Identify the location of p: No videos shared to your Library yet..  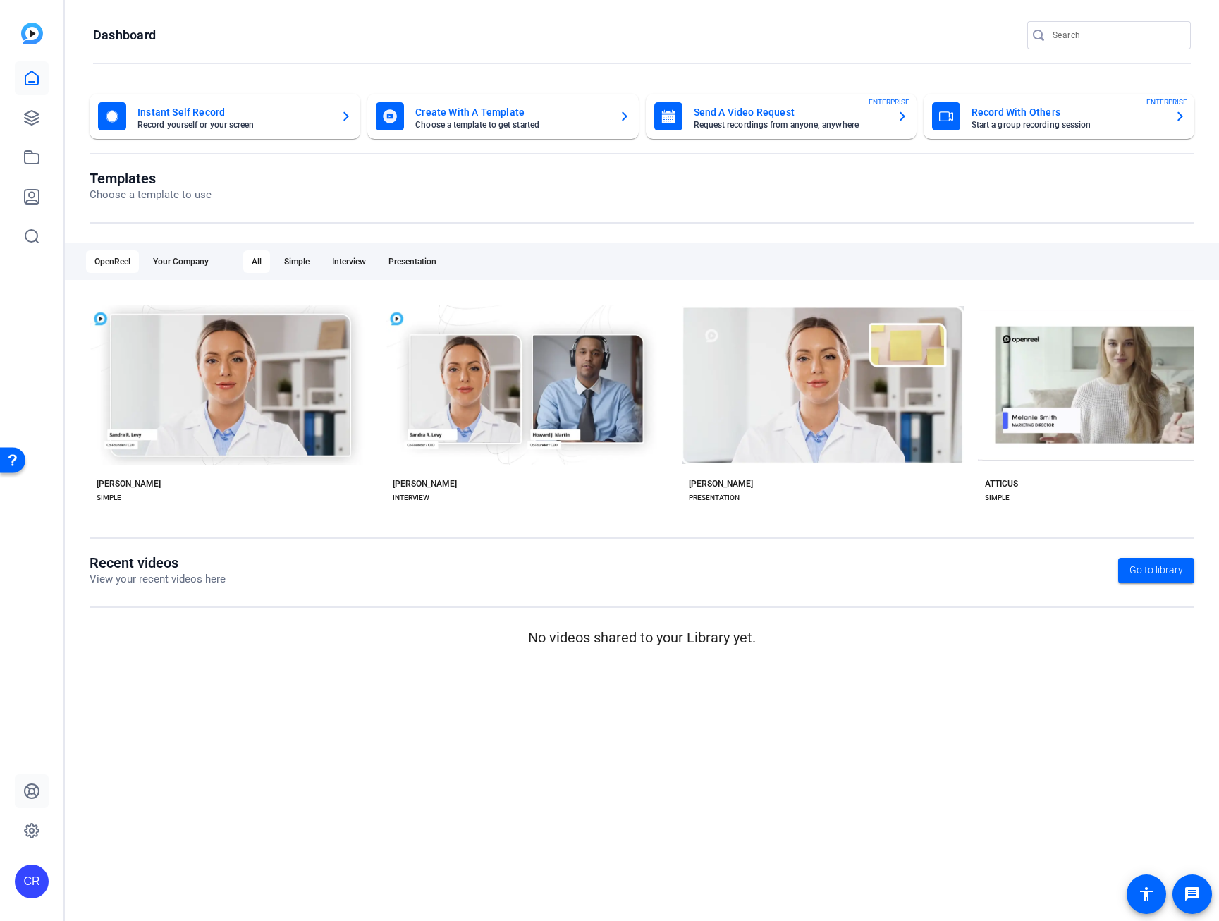
(641, 637).